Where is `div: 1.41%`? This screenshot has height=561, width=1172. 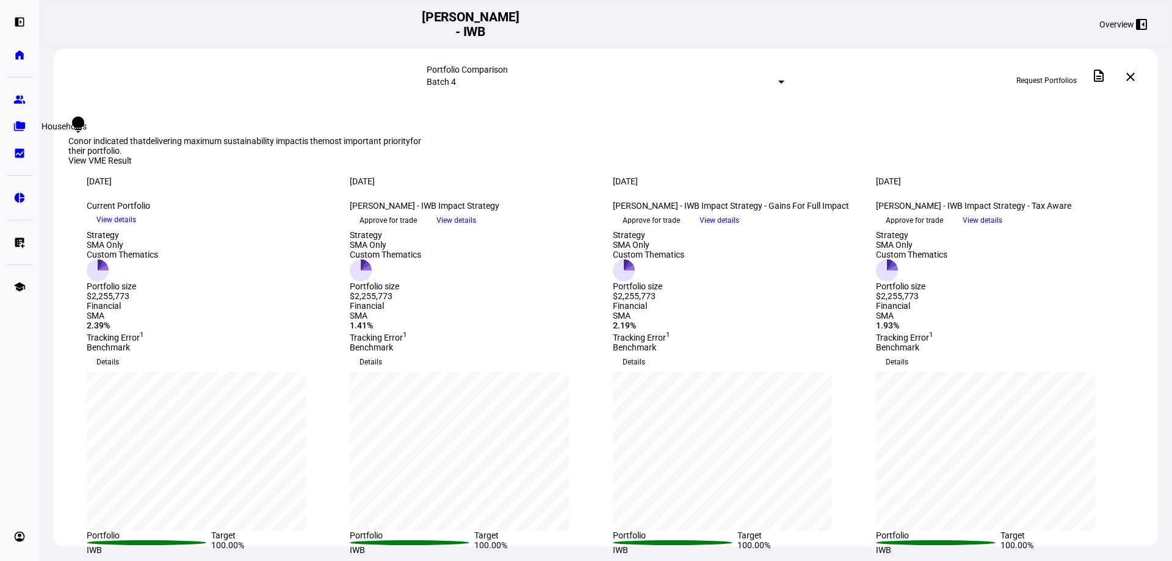
div: 1.41% is located at coordinates (474, 325).